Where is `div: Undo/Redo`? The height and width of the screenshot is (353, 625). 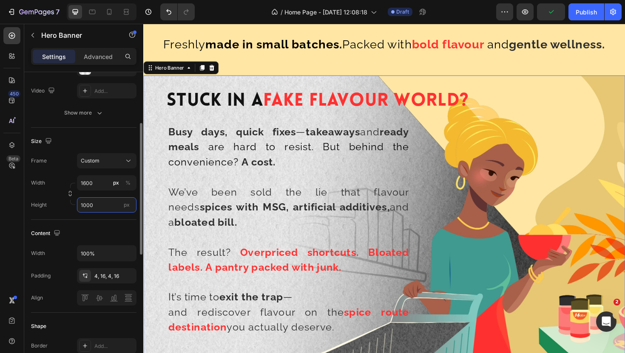 div: Undo/Redo is located at coordinates (177, 12).